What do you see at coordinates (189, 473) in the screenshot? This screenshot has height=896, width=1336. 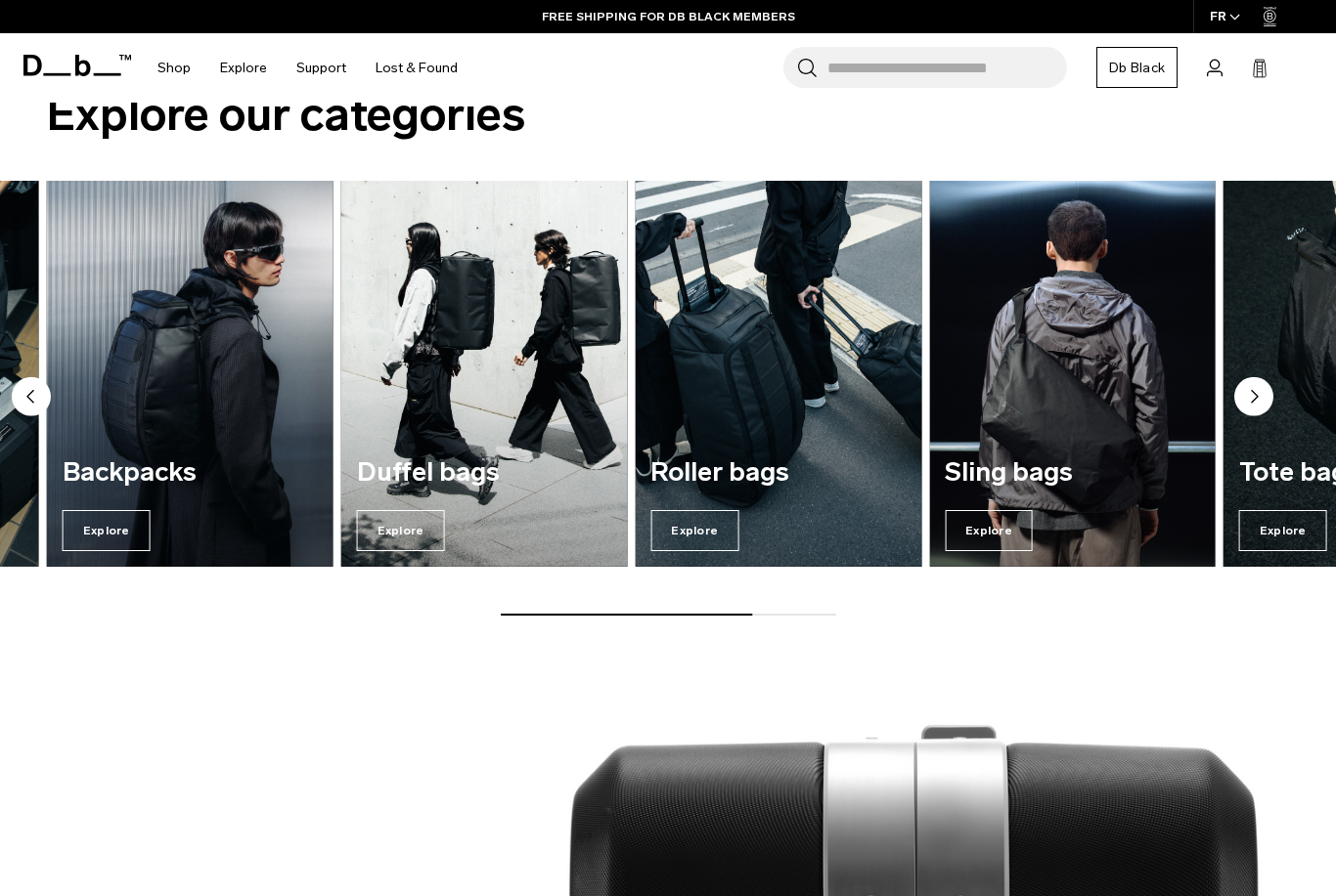 I see `h3: Backpacks` at bounding box center [189, 473].